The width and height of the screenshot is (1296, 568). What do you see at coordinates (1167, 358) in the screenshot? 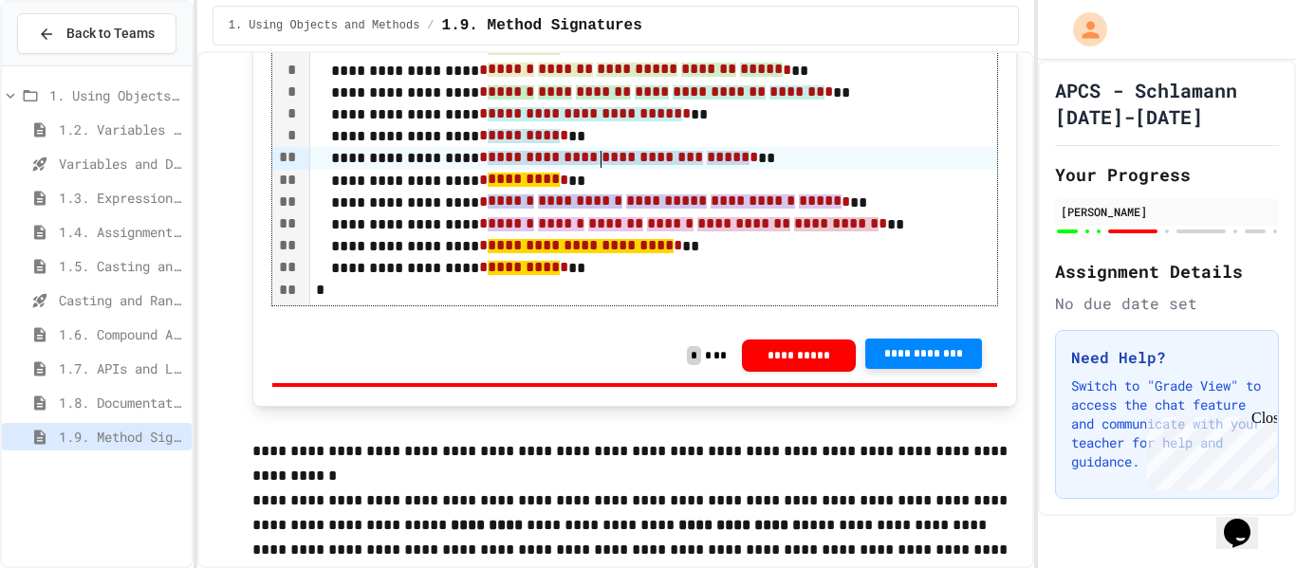
I see `h3: Need Help?` at bounding box center [1167, 358].